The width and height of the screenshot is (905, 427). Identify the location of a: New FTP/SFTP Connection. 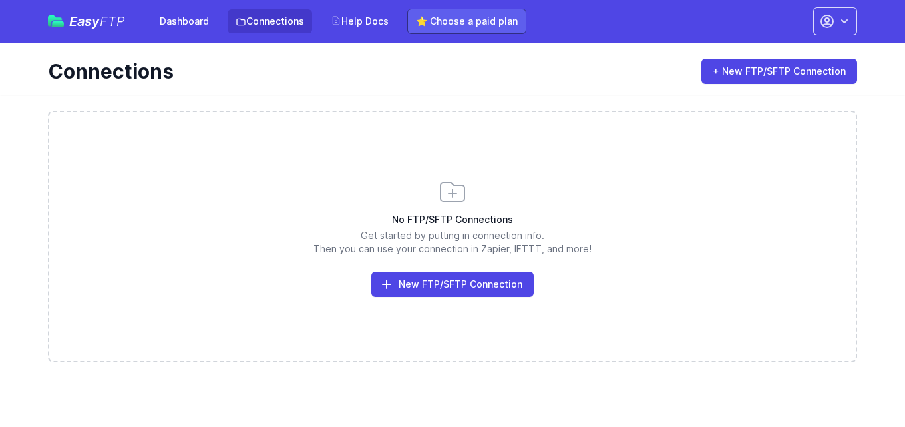
(453, 284).